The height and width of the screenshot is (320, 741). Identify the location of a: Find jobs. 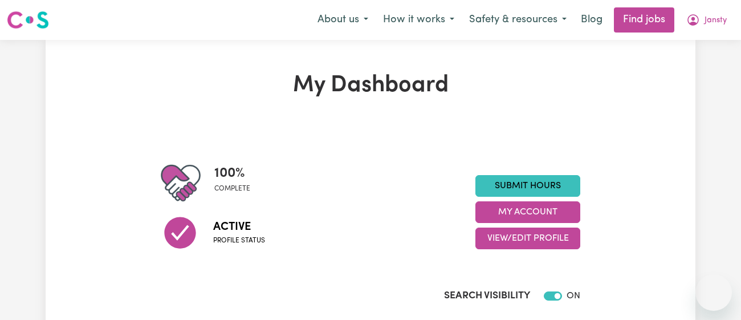
(644, 20).